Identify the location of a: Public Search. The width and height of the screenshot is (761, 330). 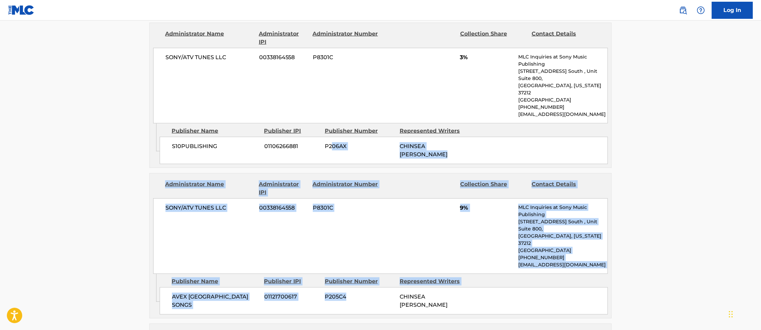
(683, 10).